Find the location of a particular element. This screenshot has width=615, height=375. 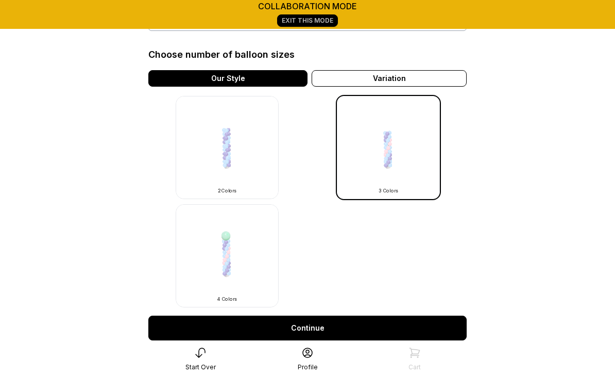

div: Choose number of balloon sizes is located at coordinates (222, 55).